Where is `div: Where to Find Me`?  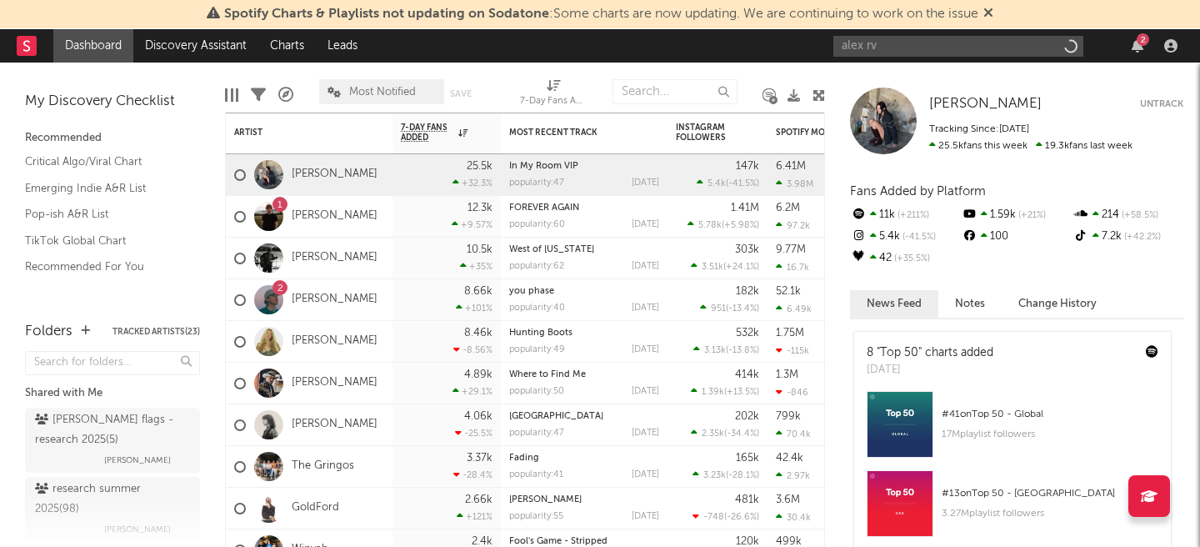
div: Where to Find Me is located at coordinates (584, 374).